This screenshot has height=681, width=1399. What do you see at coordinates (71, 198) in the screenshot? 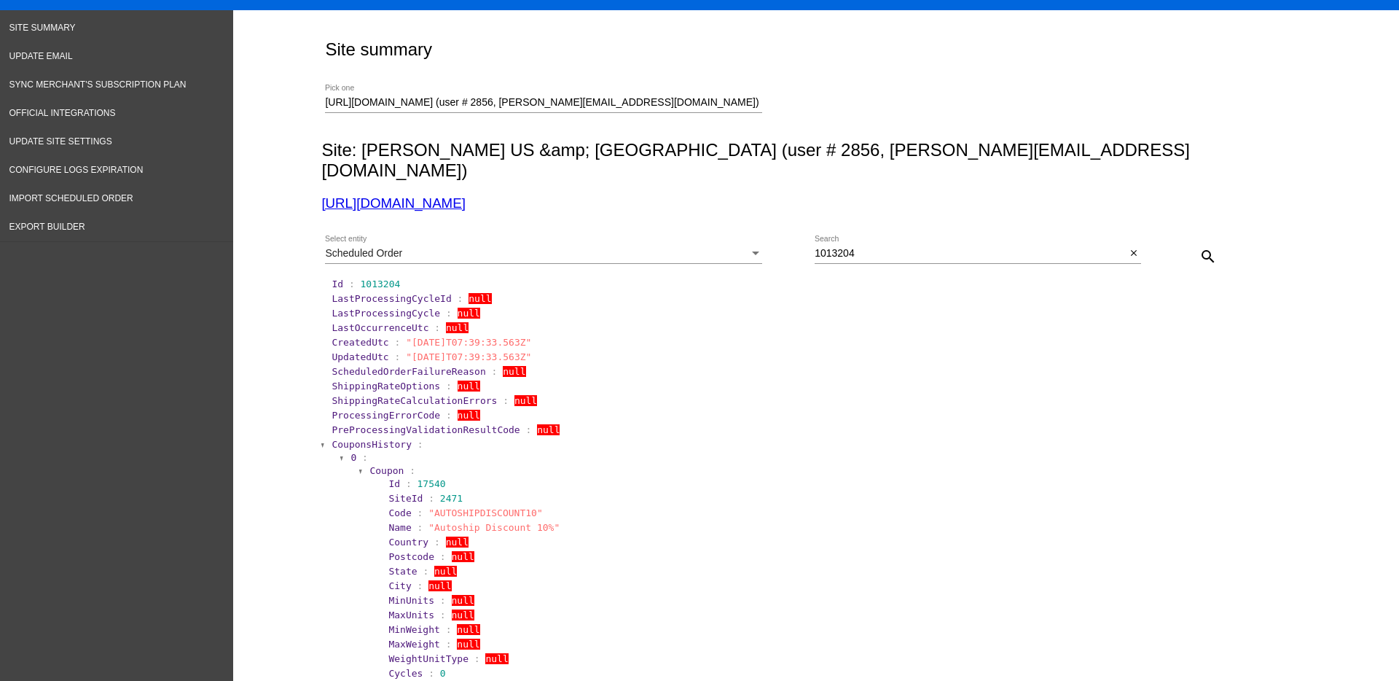
I see `span: Import Scheduled Order` at bounding box center [71, 198].